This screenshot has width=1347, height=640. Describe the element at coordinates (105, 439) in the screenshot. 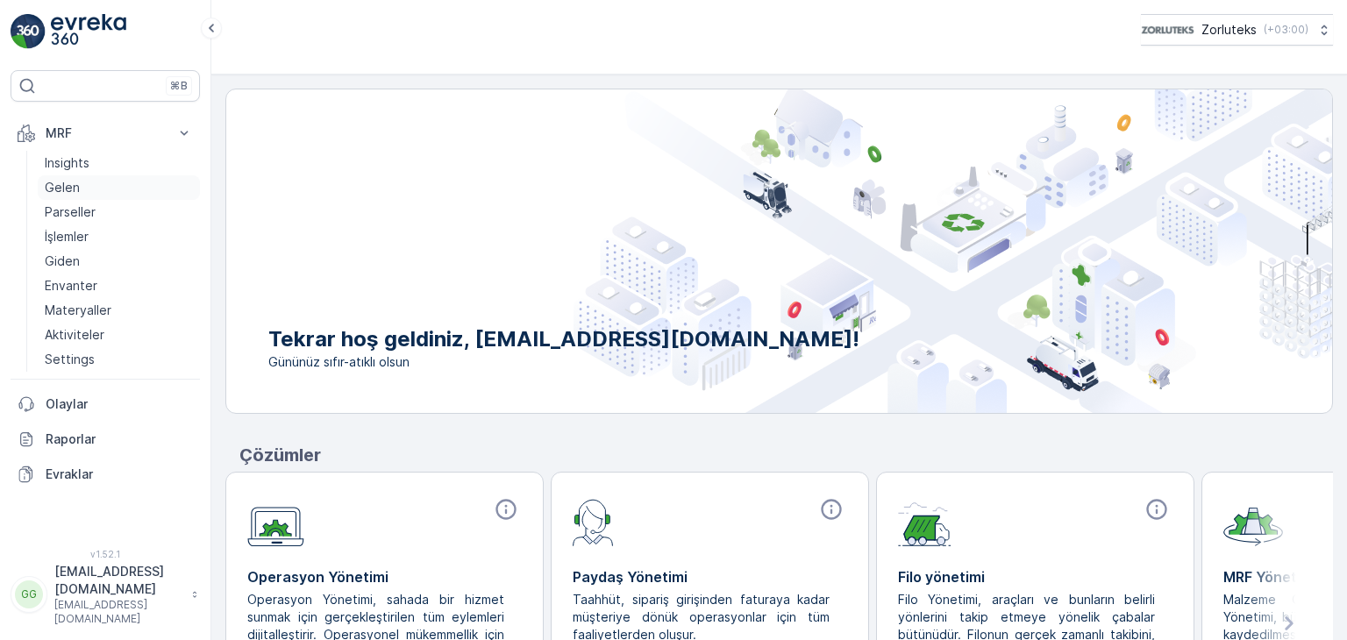

I see `a: Raporlar` at that location.